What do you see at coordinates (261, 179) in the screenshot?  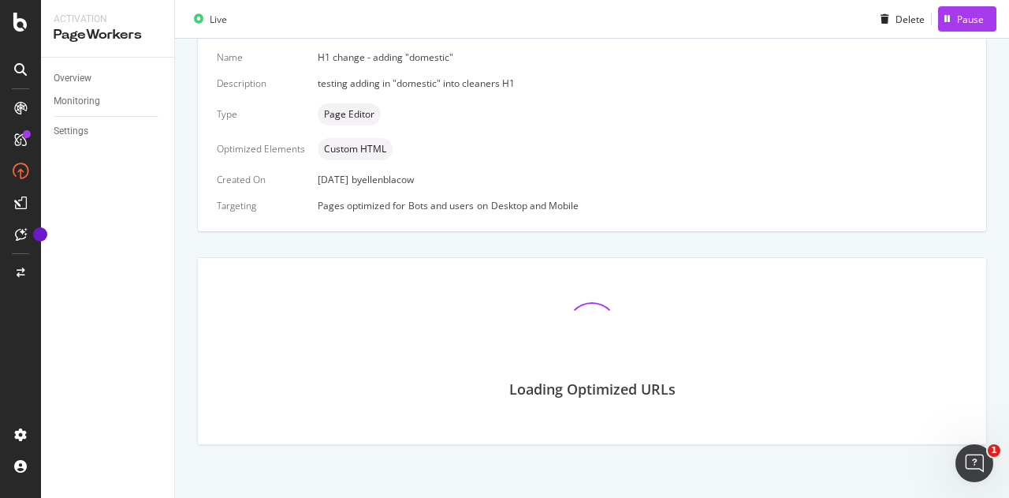 I see `div: Created On` at bounding box center [261, 179].